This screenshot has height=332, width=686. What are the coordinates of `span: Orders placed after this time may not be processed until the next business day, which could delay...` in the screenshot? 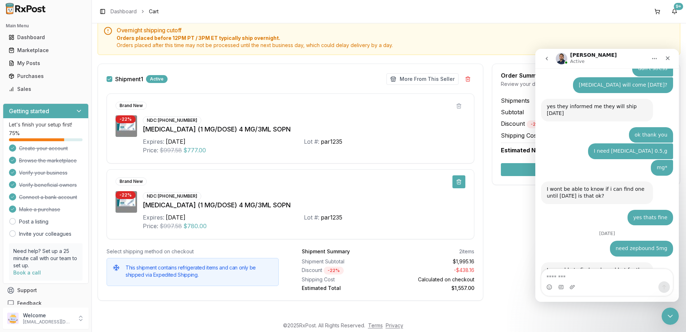 It's located at (396, 45).